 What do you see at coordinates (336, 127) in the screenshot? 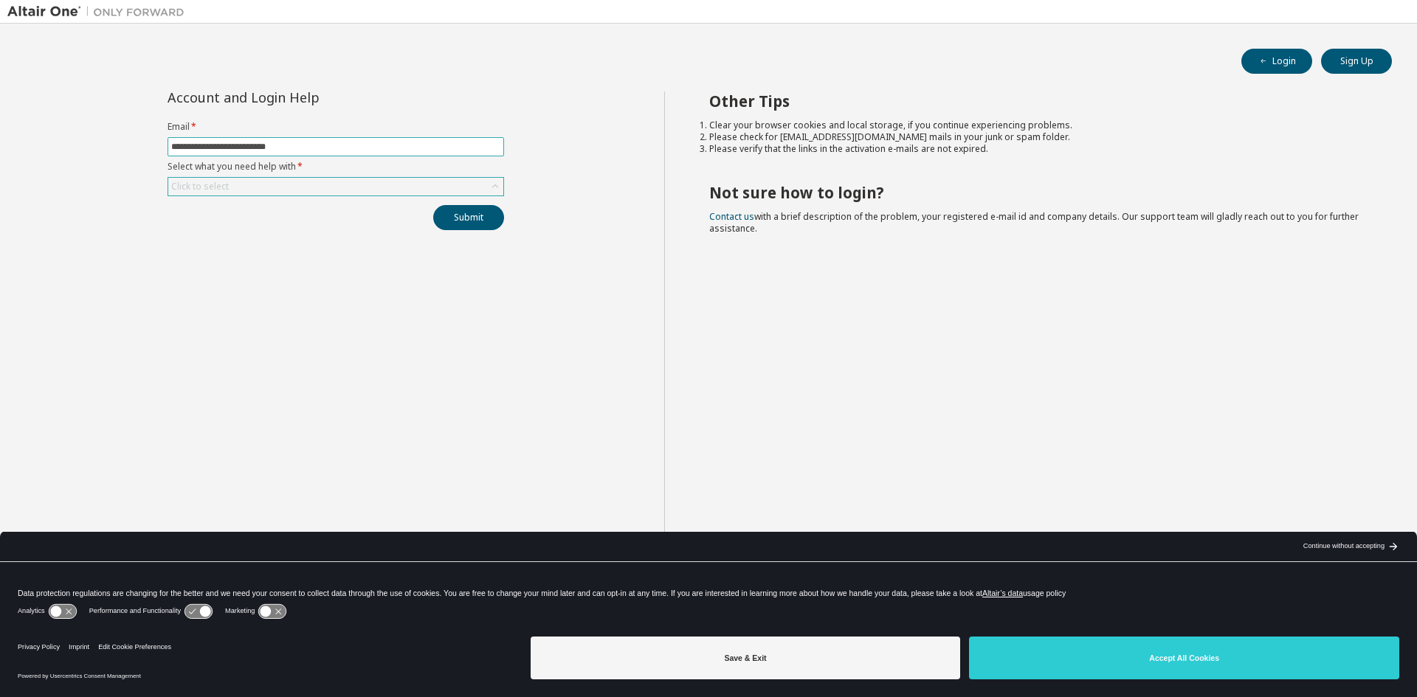
I see `label: Email` at bounding box center [336, 127].